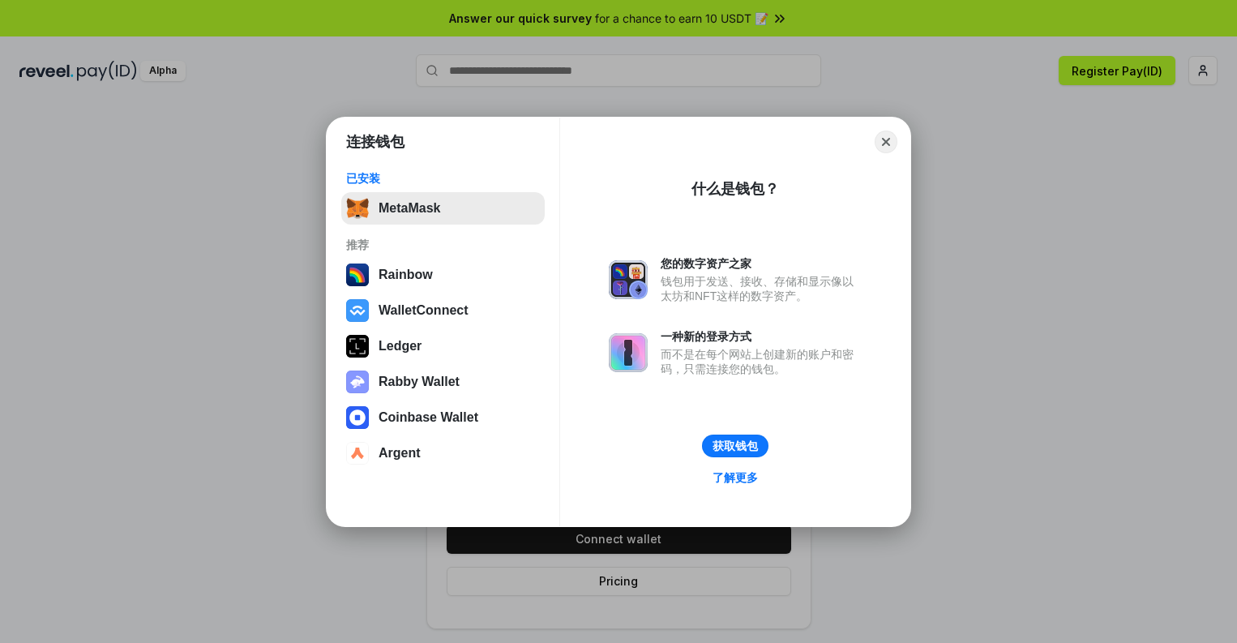  I want to click on div: Rabby Wallet, so click(419, 382).